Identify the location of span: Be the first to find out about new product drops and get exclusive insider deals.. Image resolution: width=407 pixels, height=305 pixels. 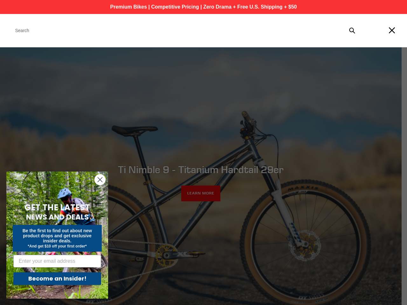
(57, 236).